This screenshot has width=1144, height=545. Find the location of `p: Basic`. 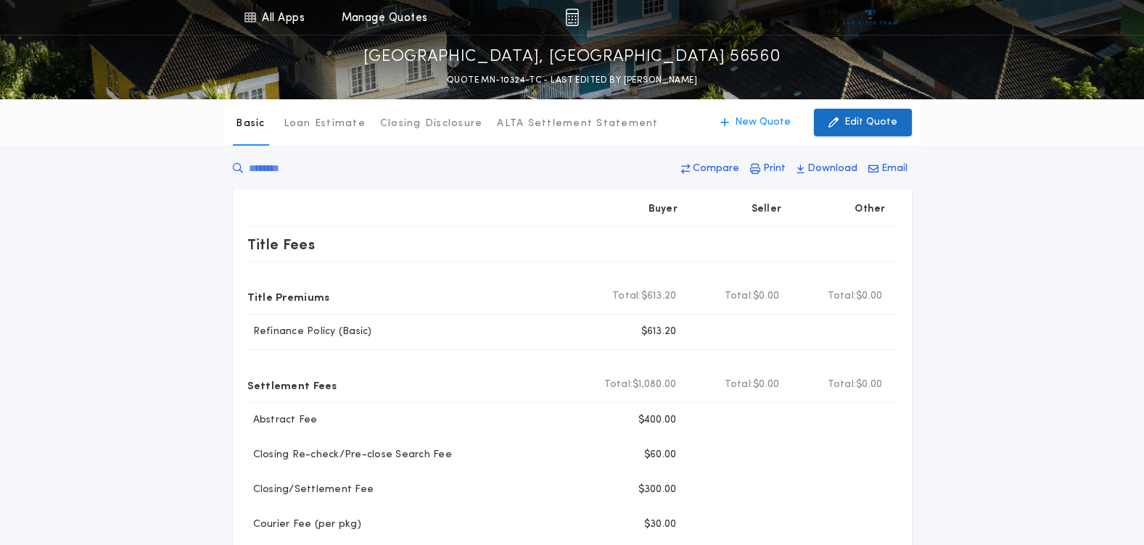

p: Basic is located at coordinates (250, 124).